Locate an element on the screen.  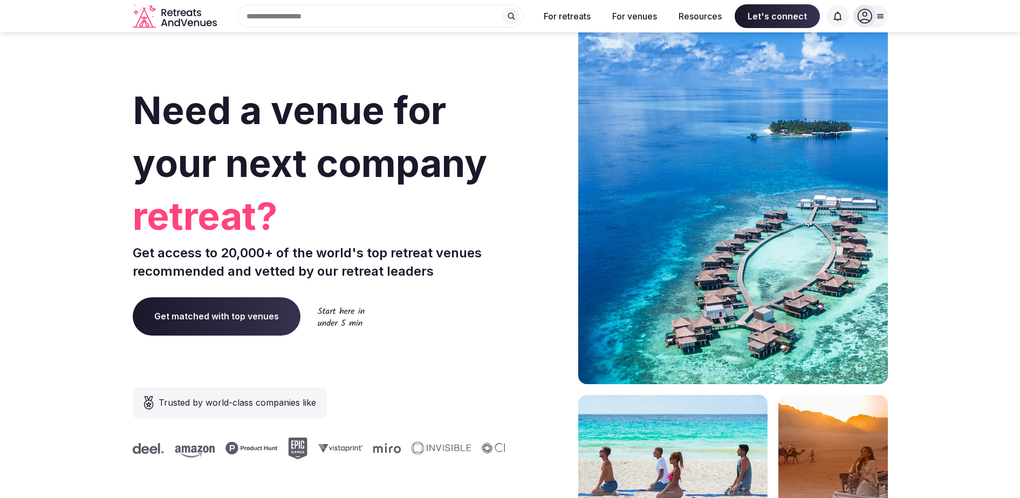
span: Let's connect is located at coordinates (777, 16).